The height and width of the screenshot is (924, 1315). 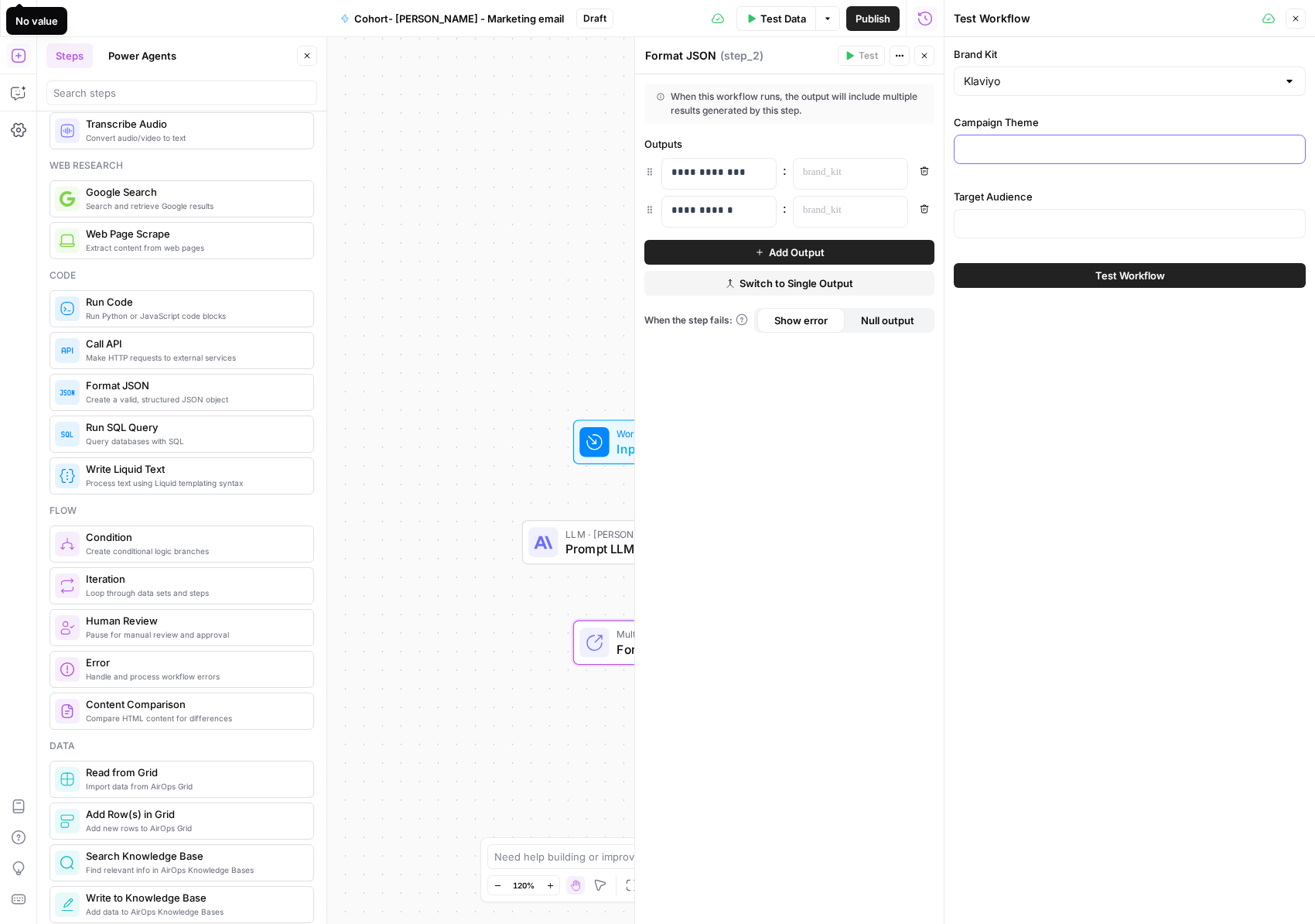 I want to click on span: Google Search, so click(x=194, y=192).